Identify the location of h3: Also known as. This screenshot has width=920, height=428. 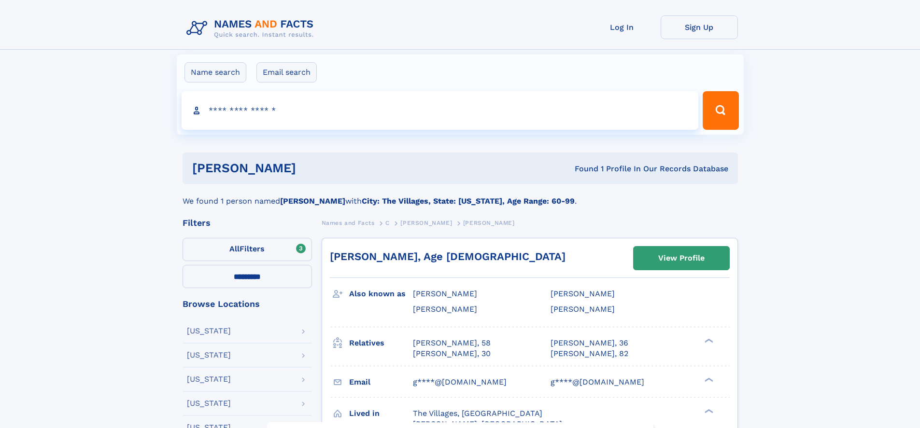
(381, 294).